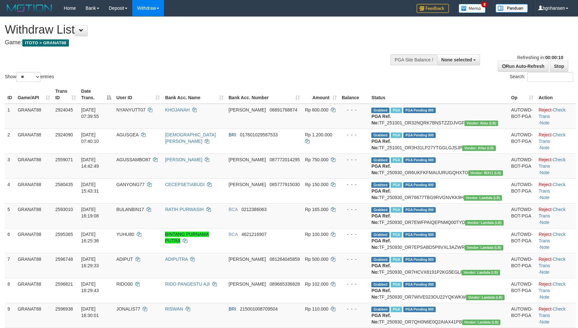  Describe the element at coordinates (174, 309) in the screenshot. I see `a: RISWAN` at that location.